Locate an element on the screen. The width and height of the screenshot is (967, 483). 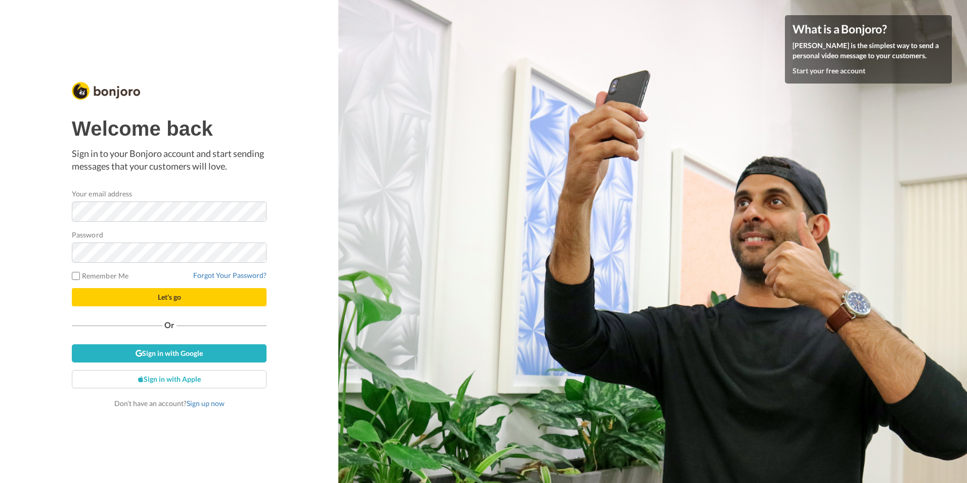
a: Start your free account is located at coordinates (829, 70).